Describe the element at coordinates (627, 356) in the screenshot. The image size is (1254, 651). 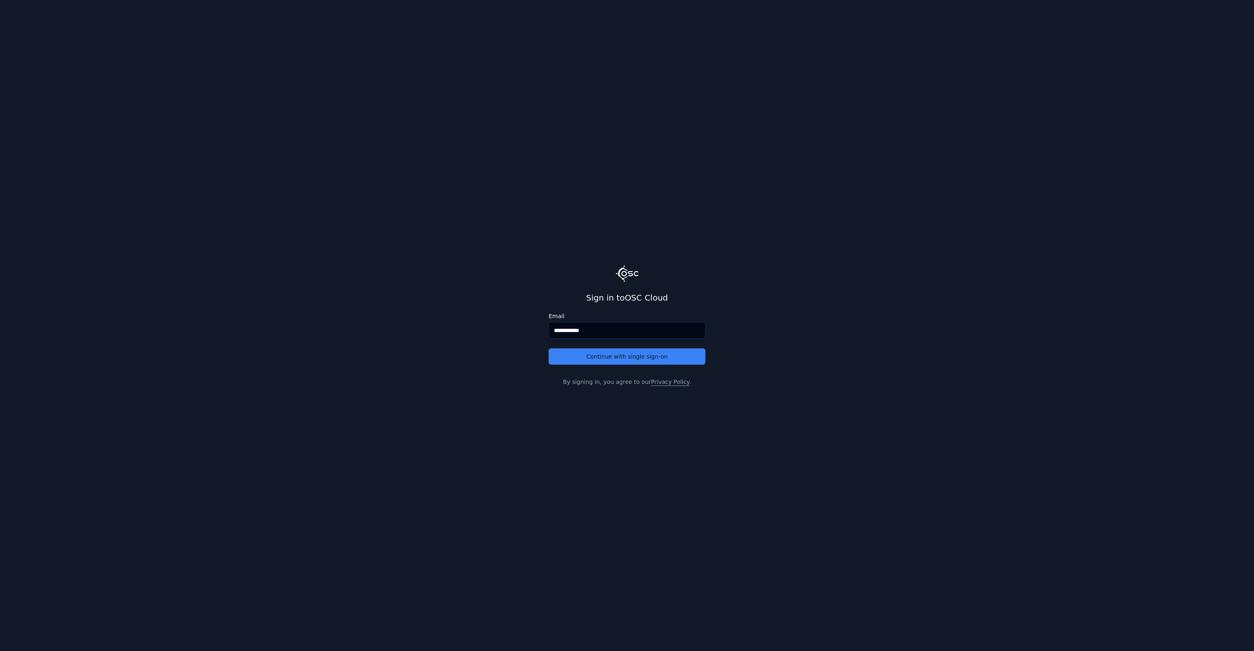
I see `button: Continue with single sign-on` at that location.